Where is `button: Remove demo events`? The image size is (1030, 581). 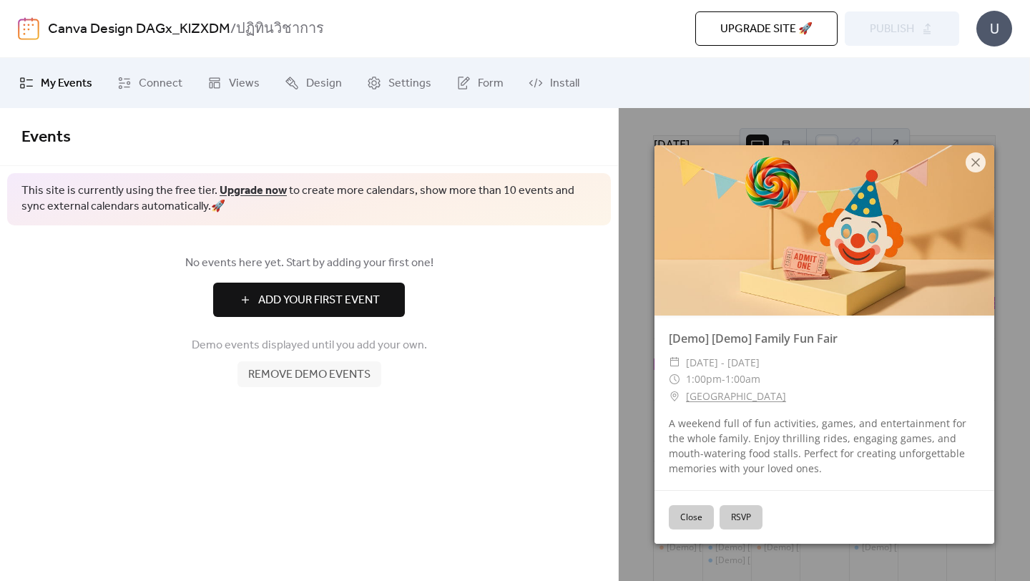 button: Remove demo events is located at coordinates (309, 374).